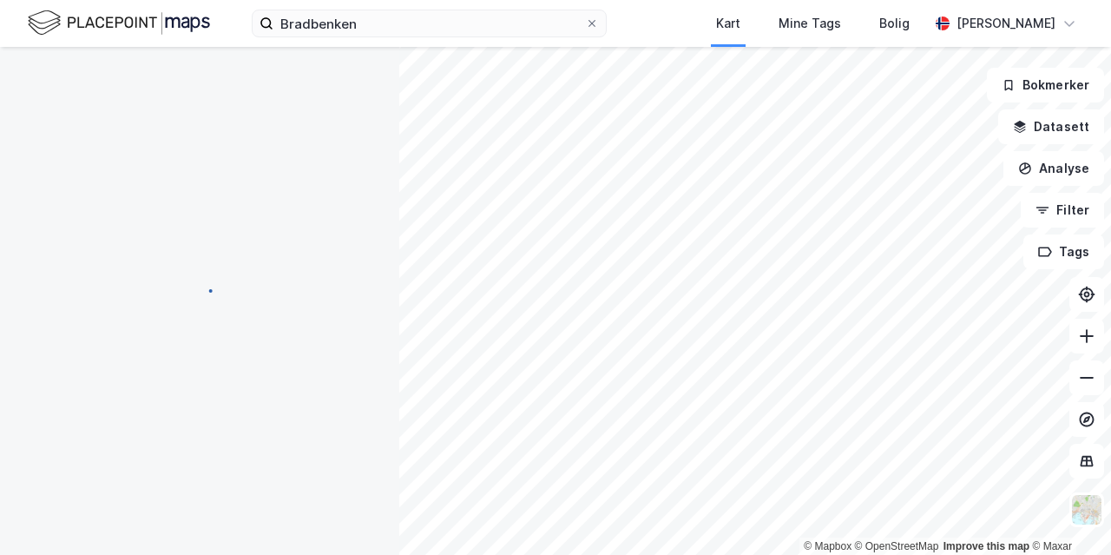 The height and width of the screenshot is (555, 1111). I want to click on div: Kart, so click(728, 23).